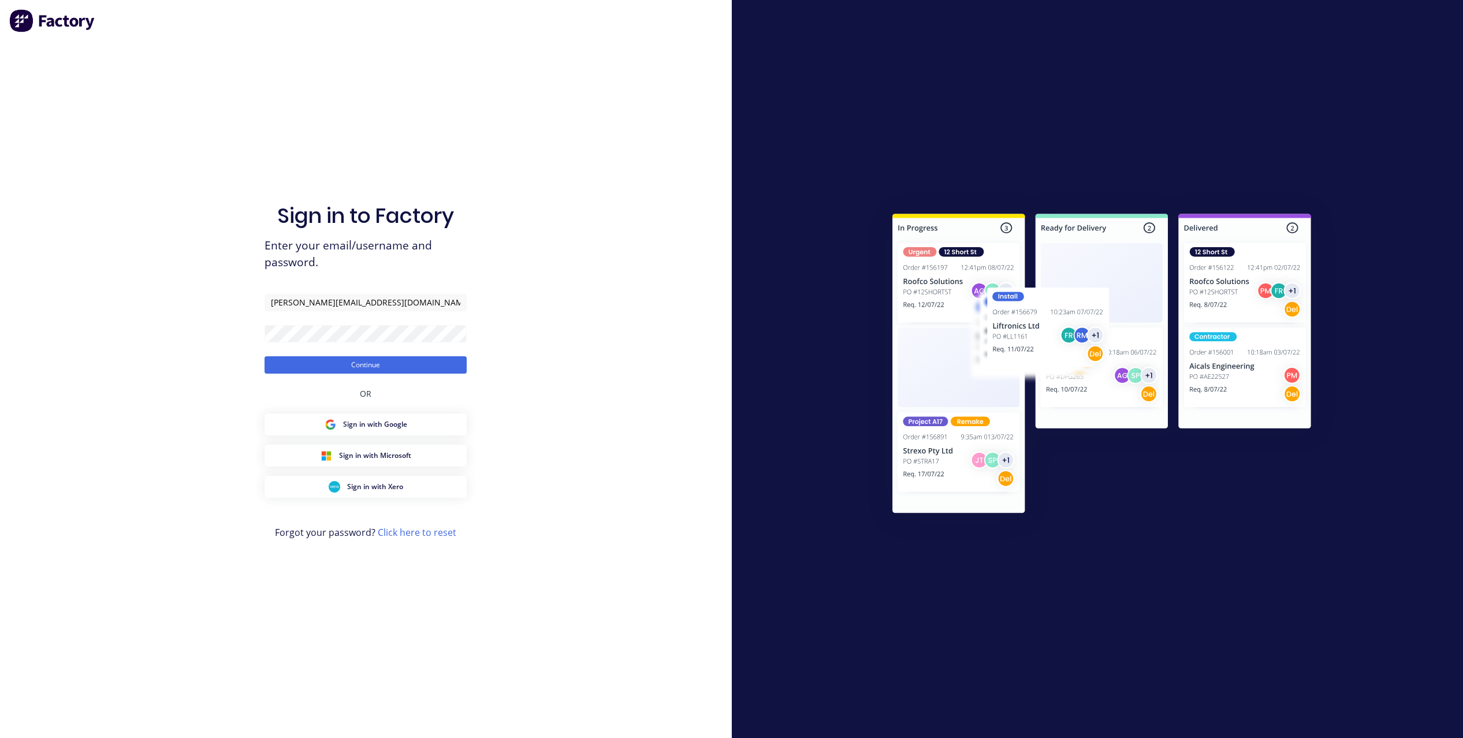  What do you see at coordinates (366, 254) in the screenshot?
I see `span: Enter your email/username and password.` at bounding box center [366, 254].